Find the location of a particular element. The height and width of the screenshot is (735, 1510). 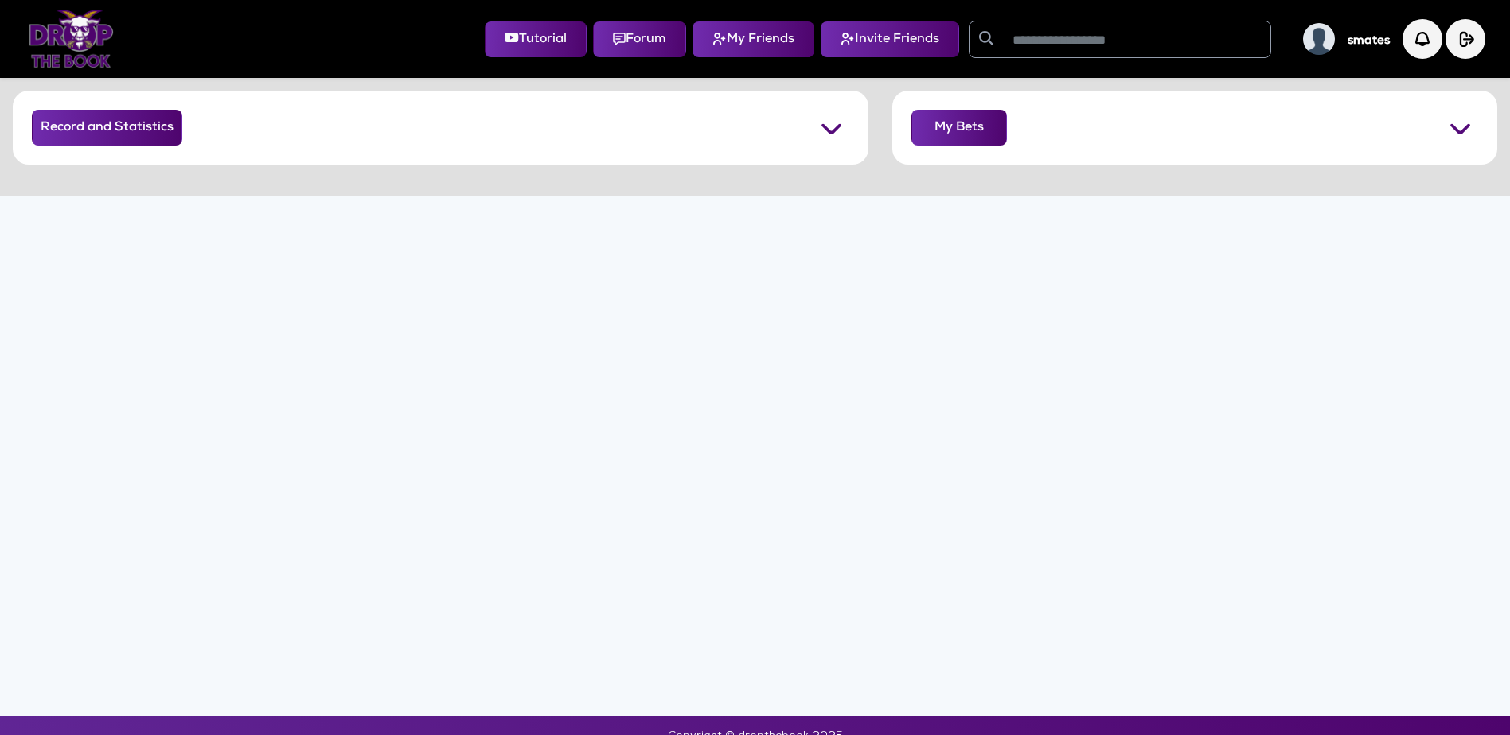

img: Notification is located at coordinates (1422, 39).